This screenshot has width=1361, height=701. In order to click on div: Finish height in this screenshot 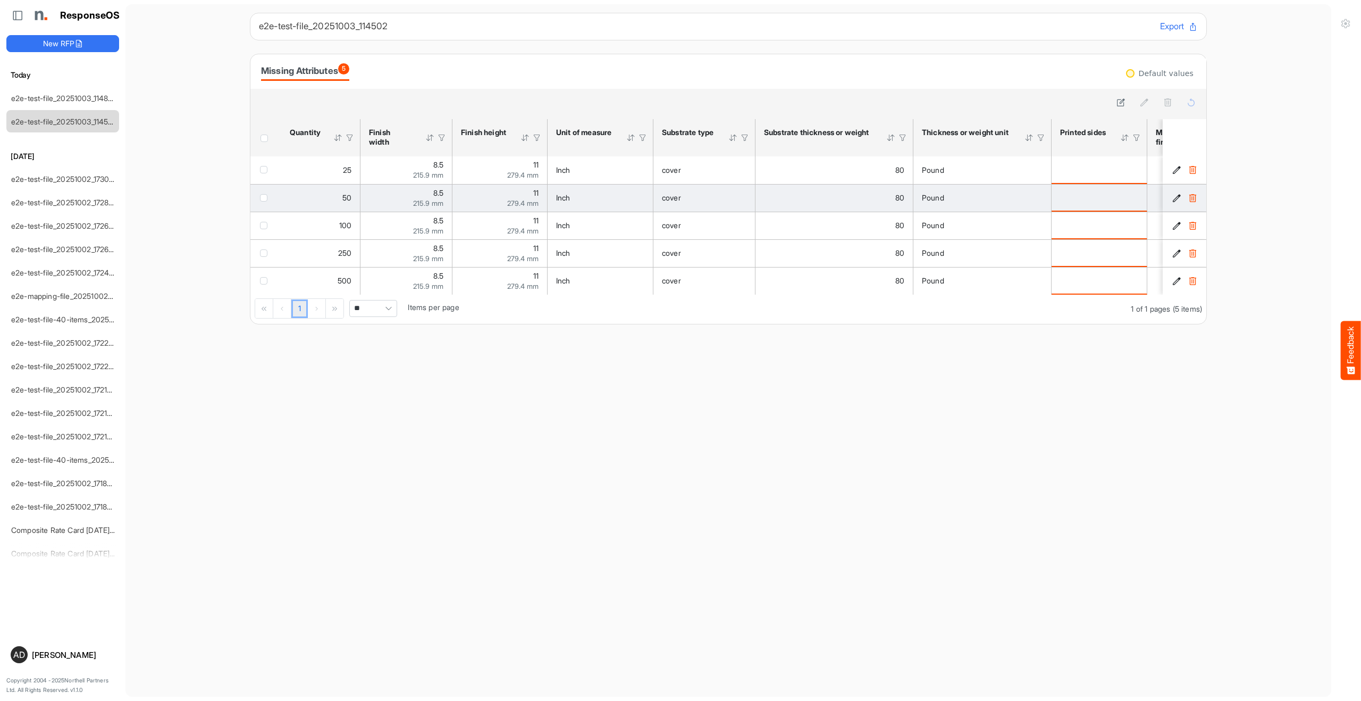, I will do `click(484, 132)`.